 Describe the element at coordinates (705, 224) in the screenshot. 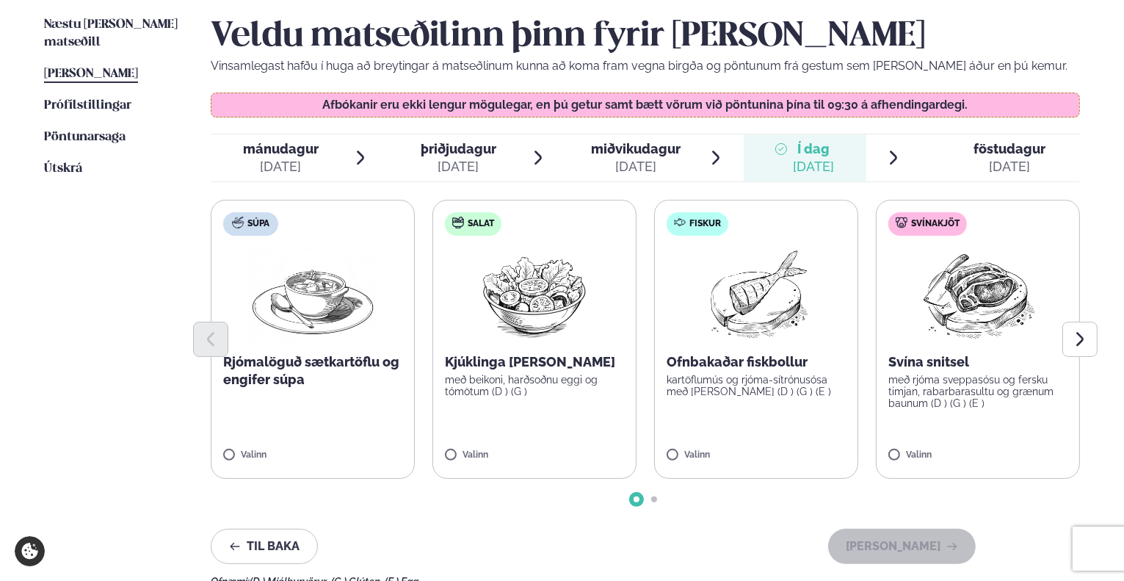

I see `span: Fiskur` at that location.